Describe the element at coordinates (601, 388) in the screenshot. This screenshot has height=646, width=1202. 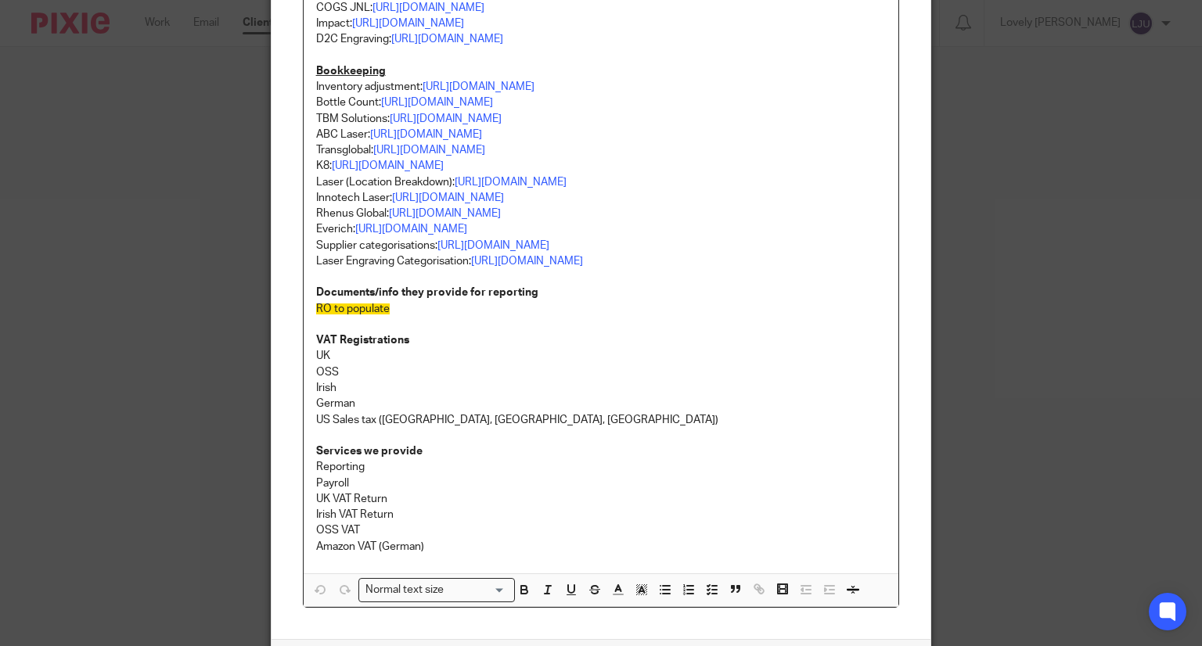
I see `p: Irish` at that location.